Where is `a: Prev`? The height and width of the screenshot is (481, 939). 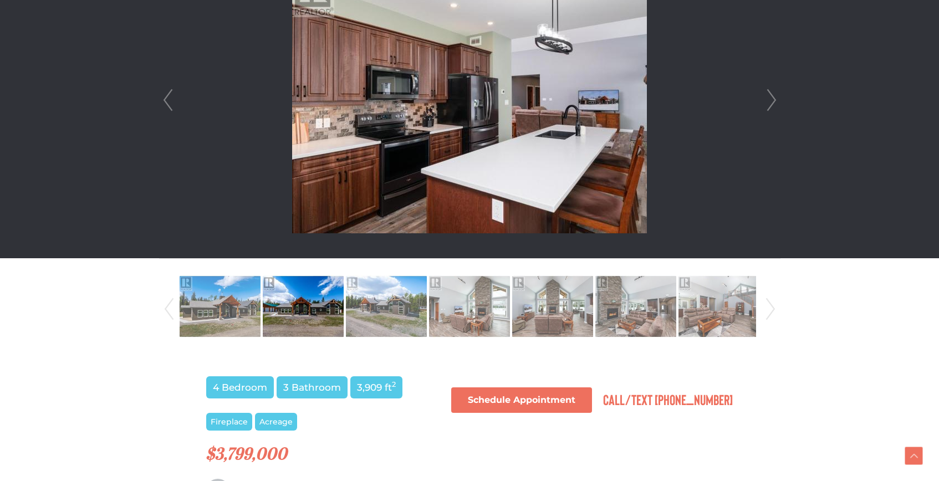 a: Prev is located at coordinates (169, 309).